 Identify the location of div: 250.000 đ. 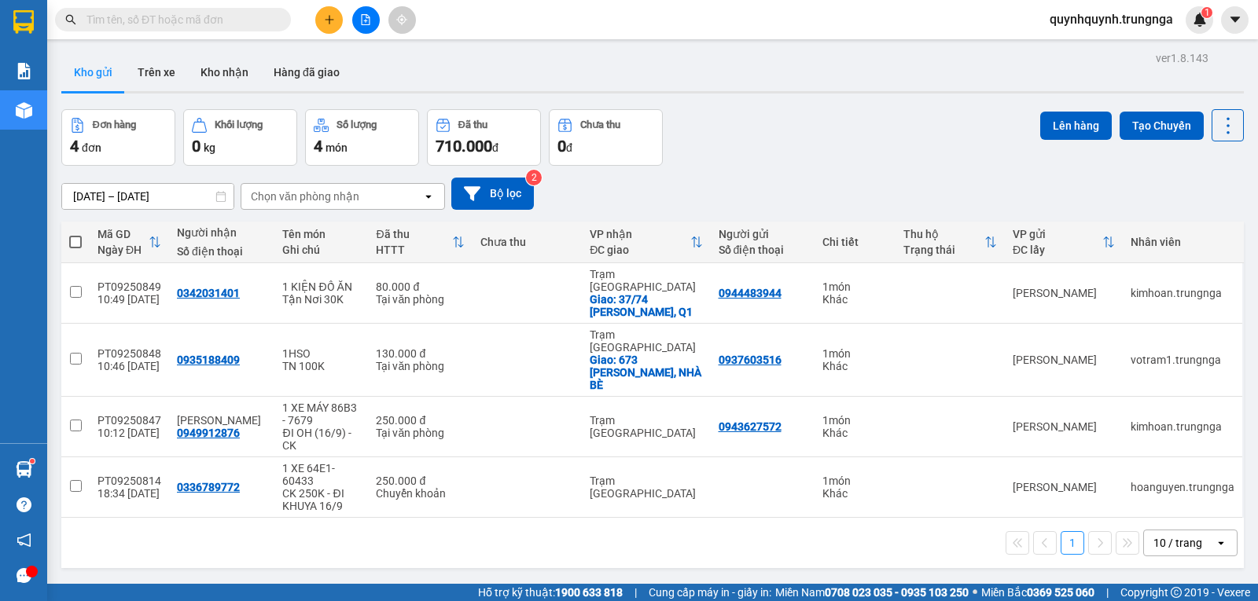
(420, 421).